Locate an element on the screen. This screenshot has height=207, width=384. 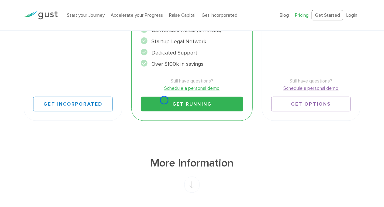
a: Raise Capital is located at coordinates (182, 15).